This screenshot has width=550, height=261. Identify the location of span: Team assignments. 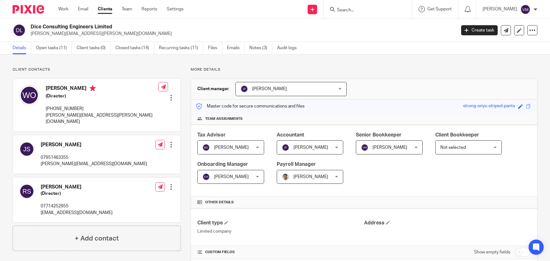
(224, 119).